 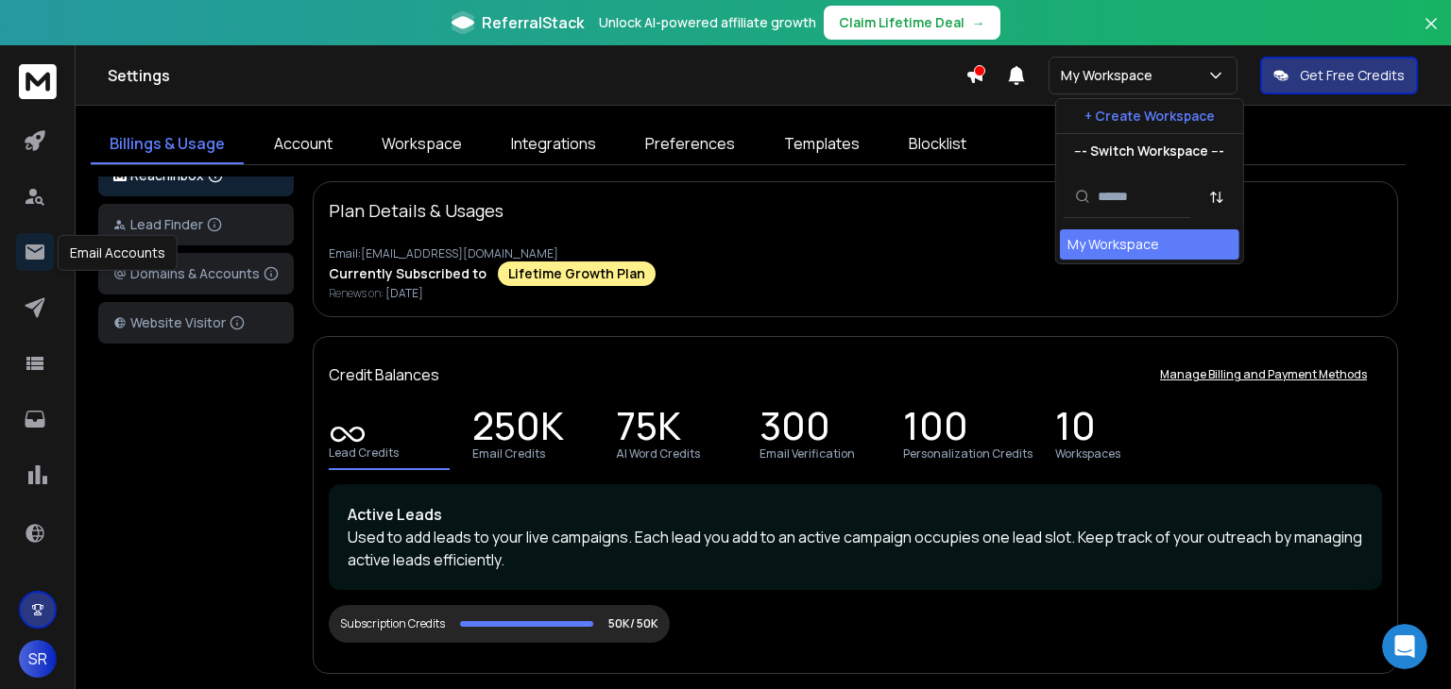 What do you see at coordinates (315, 553) in the screenshot?
I see `button: Help` at bounding box center [315, 553].